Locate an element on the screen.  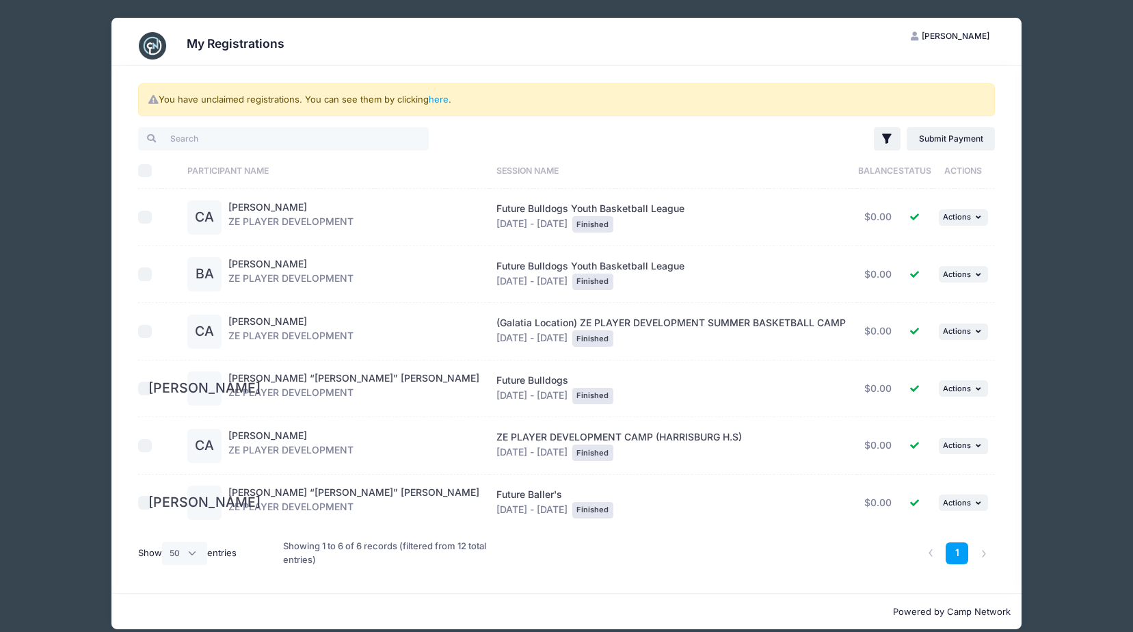
img: CampNetwork is located at coordinates (152, 46).